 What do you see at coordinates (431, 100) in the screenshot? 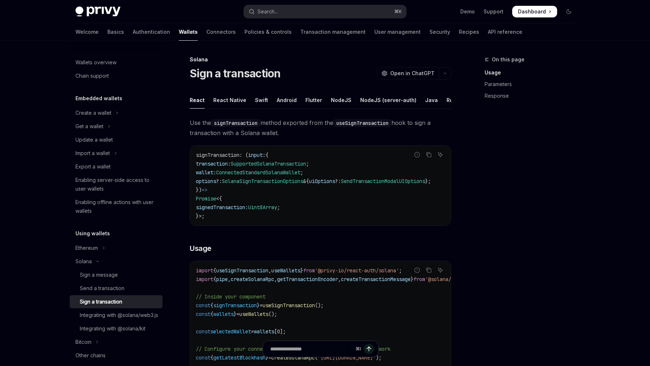
I see `div: Java` at bounding box center [431, 100].